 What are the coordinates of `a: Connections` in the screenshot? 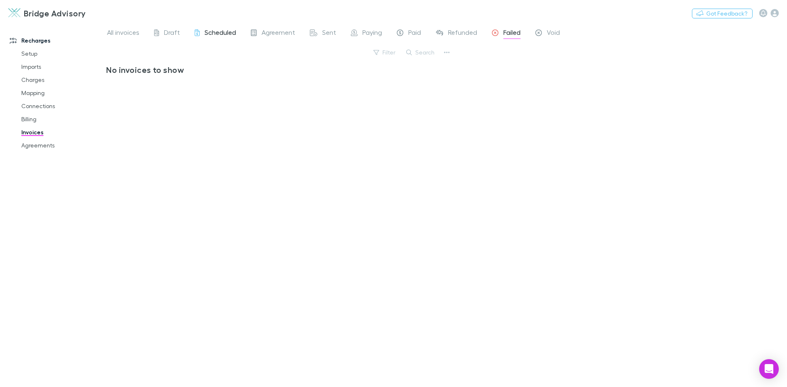 It's located at (62, 106).